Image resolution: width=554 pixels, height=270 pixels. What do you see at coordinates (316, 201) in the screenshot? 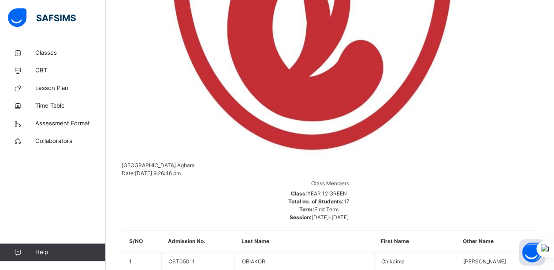
I see `span: Total no. of Students:` at bounding box center [316, 201].